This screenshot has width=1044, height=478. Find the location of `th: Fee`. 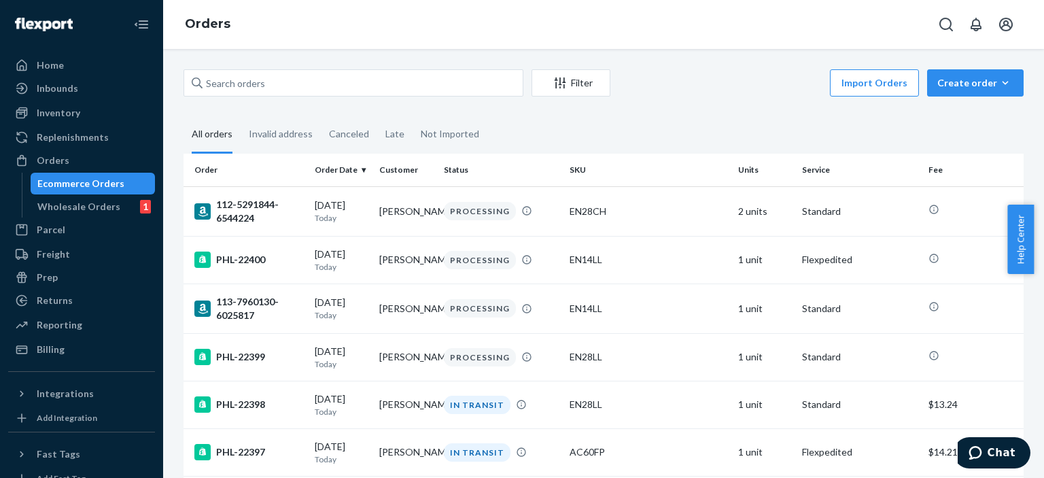

th: Fee is located at coordinates (973, 170).